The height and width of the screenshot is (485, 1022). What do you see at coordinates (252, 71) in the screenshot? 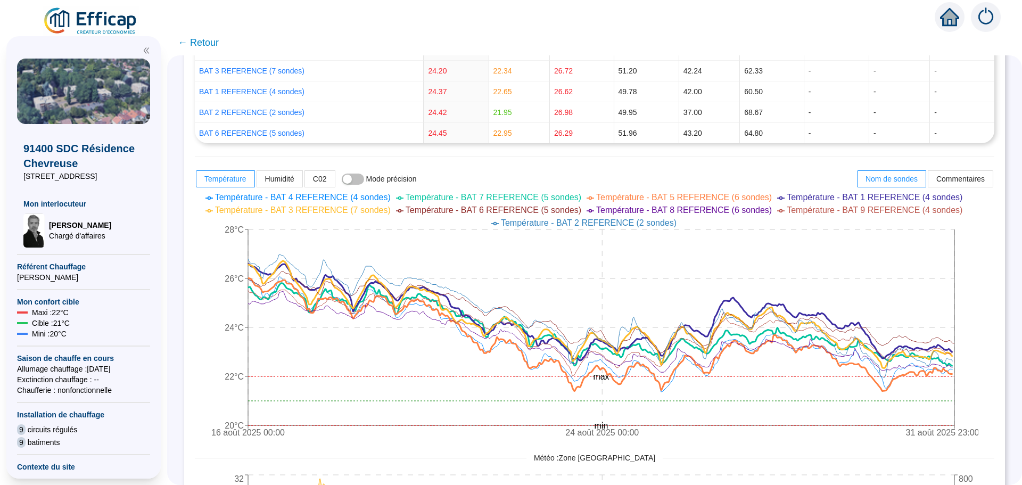
I see `a: BAT 3 REFERENCE (7 sondes)` at bounding box center [252, 71].